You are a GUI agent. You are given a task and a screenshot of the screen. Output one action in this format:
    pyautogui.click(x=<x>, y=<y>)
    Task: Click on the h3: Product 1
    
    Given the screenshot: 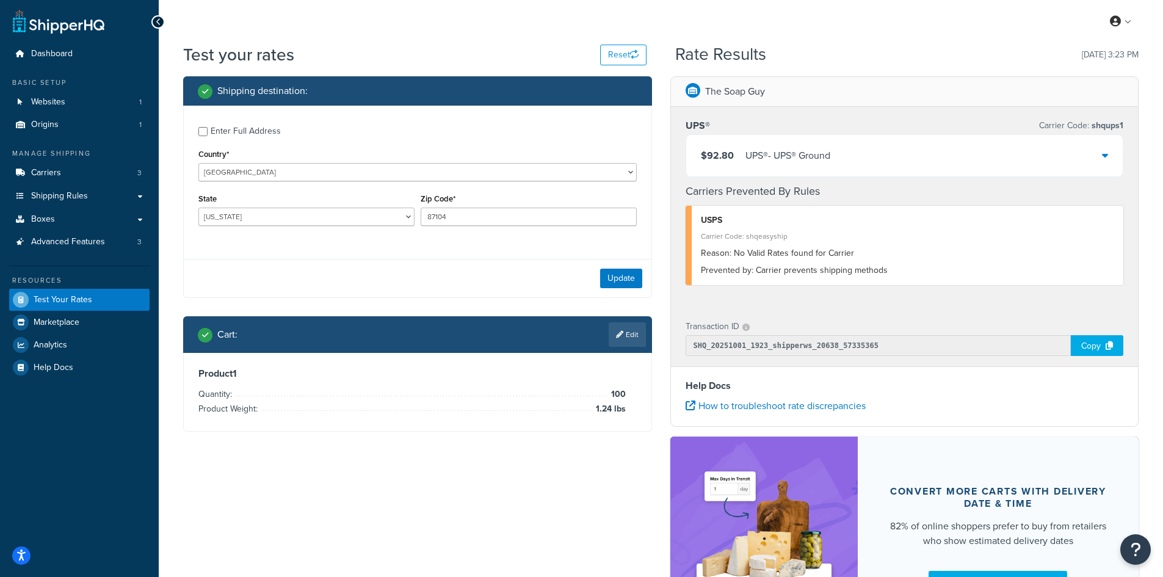 What is the action you would take?
    pyautogui.click(x=418, y=374)
    